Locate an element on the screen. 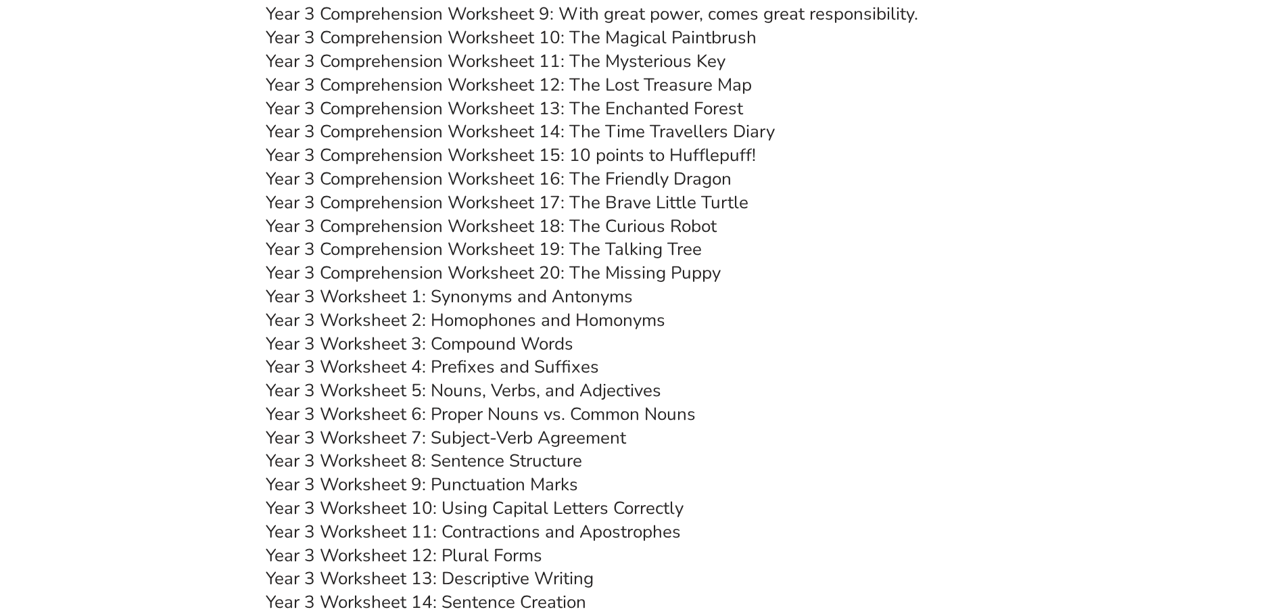 The height and width of the screenshot is (616, 1288). a: Year 3 Worksheet 8: Sentence Structure is located at coordinates (424, 460).